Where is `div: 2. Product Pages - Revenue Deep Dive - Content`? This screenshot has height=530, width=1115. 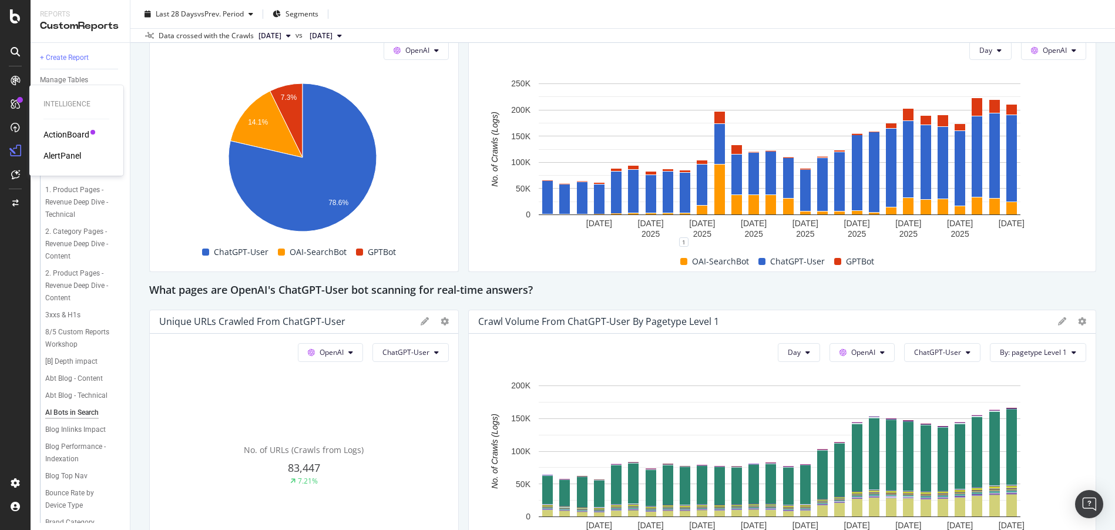 div: 2. Product Pages - Revenue Deep Dive - Content is located at coordinates (80, 286).